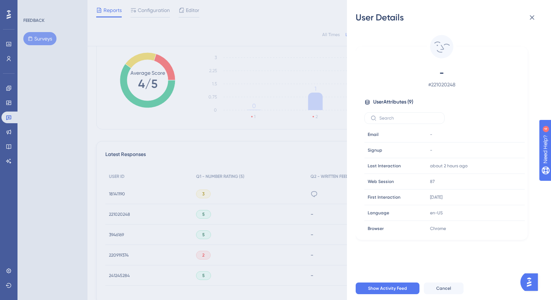 This screenshot has width=551, height=300. Describe the element at coordinates (443, 288) in the screenshot. I see `span: Cancel` at that location.